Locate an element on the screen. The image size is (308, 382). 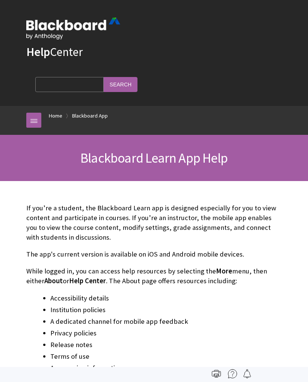
img: More help is located at coordinates (232, 374).